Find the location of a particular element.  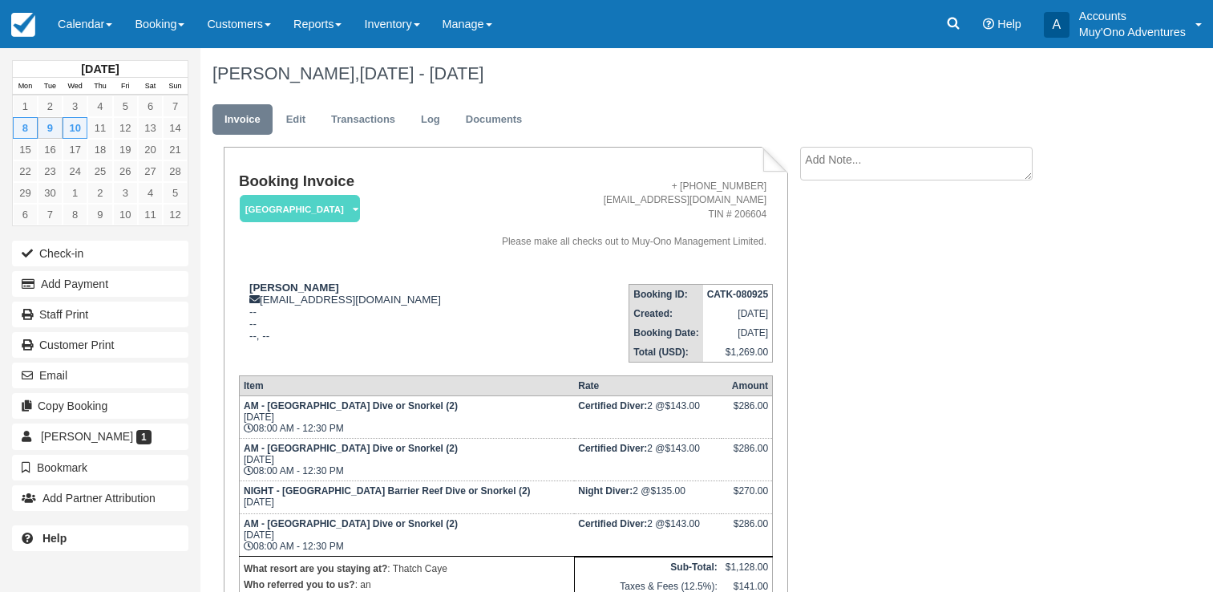

th: Amount is located at coordinates (747, 385).